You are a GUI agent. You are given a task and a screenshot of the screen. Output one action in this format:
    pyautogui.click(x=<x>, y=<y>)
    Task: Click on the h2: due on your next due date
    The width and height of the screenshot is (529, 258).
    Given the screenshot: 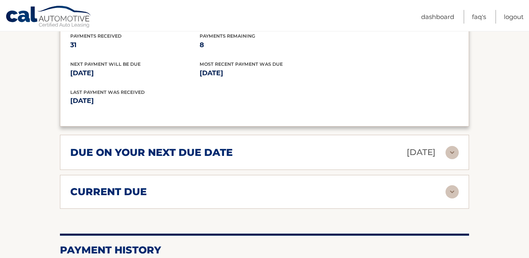 What is the action you would take?
    pyautogui.click(x=151, y=153)
    